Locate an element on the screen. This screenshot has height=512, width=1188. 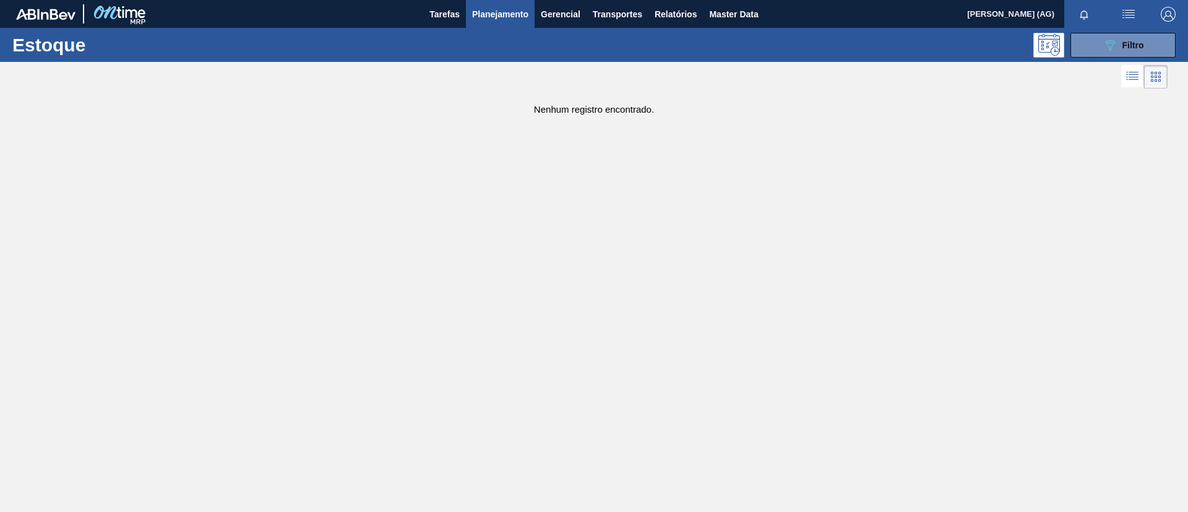
div: Visão em Lista is located at coordinates (1132, 77).